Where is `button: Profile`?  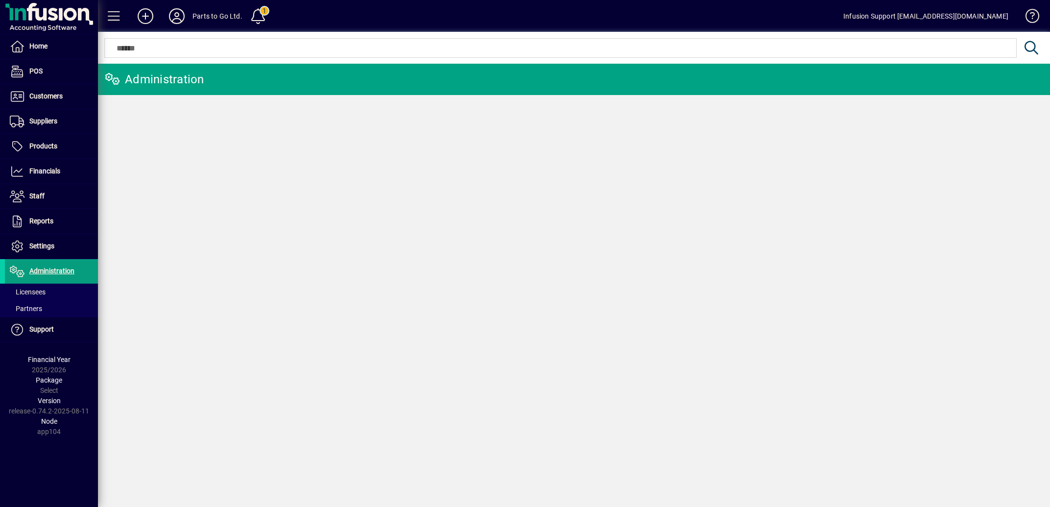 button: Profile is located at coordinates (177, 16).